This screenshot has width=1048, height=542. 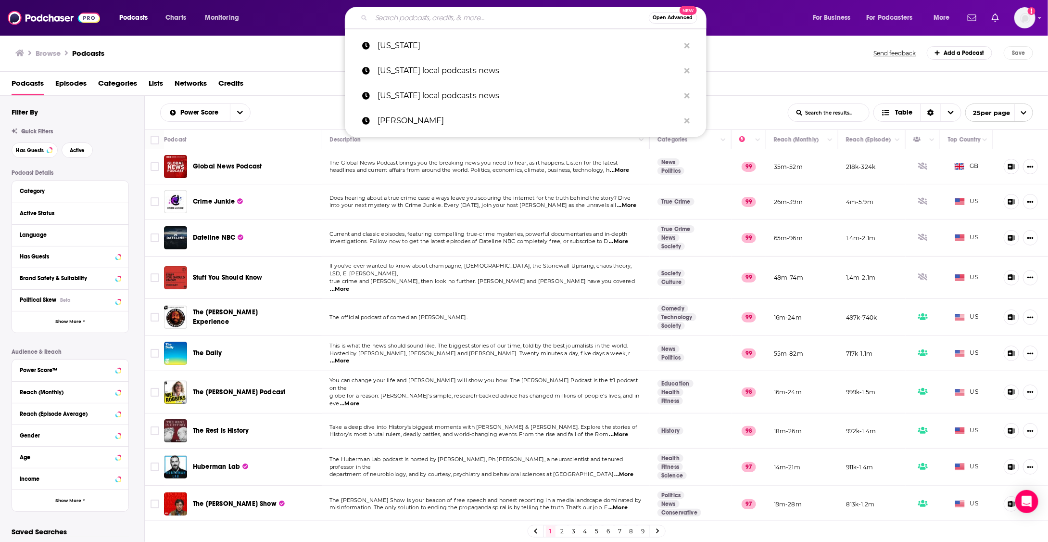 What do you see at coordinates (77, 150) in the screenshot?
I see `button: Active` at bounding box center [77, 150].